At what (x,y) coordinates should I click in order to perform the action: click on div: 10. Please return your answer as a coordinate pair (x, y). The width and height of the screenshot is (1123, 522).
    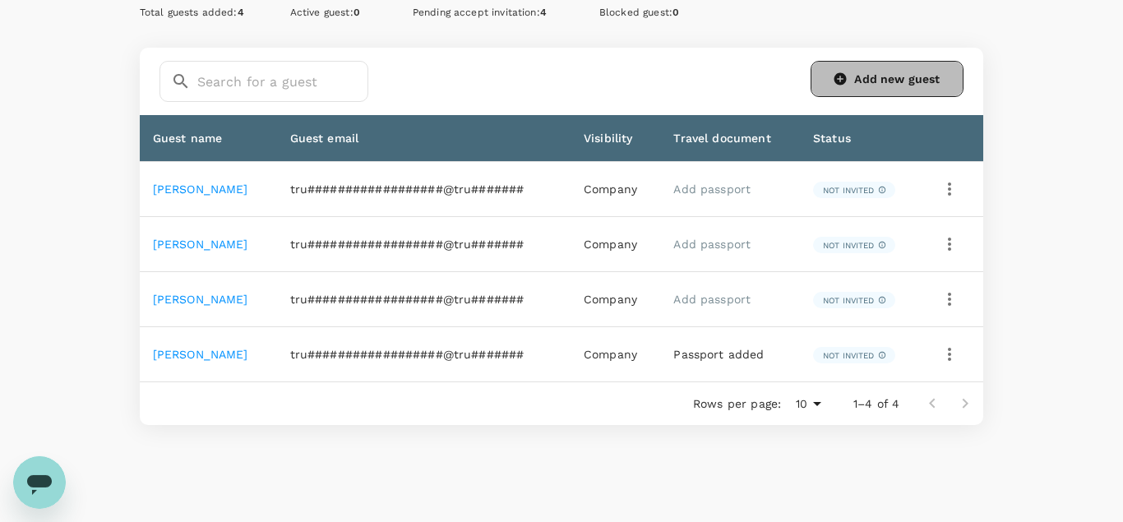
    Looking at the image, I should click on (807, 404).